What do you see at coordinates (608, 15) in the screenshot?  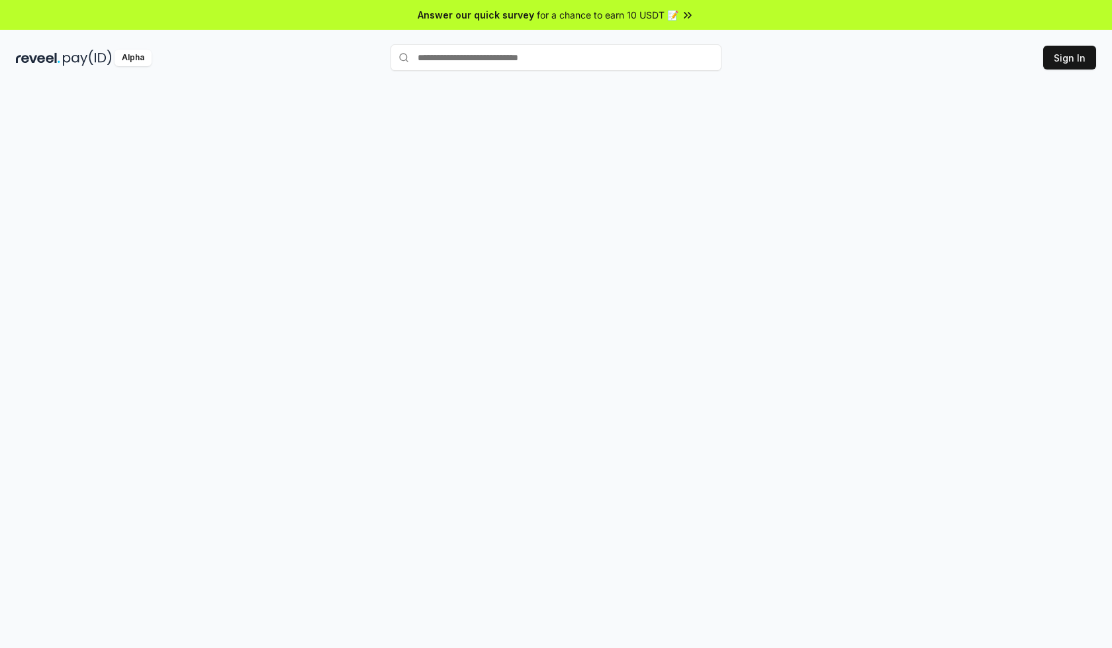 I see `span: for a chance to earn 10 USDT 📝` at bounding box center [608, 15].